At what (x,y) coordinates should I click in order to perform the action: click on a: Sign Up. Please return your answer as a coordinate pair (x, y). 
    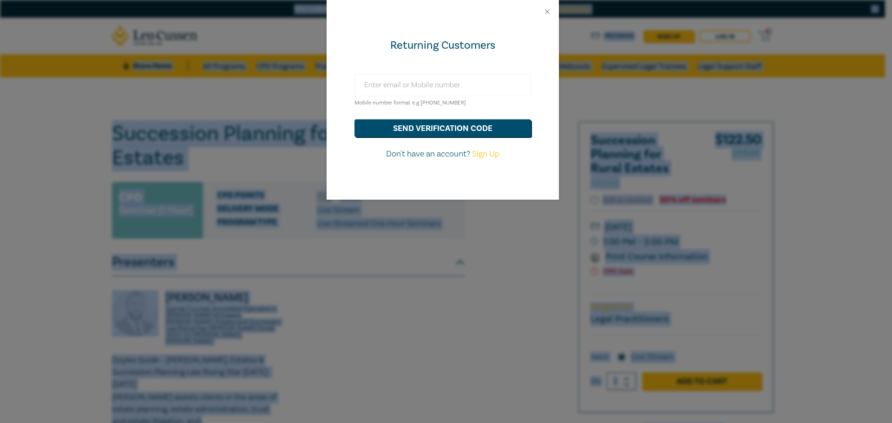
    Looking at the image, I should click on (485, 154).